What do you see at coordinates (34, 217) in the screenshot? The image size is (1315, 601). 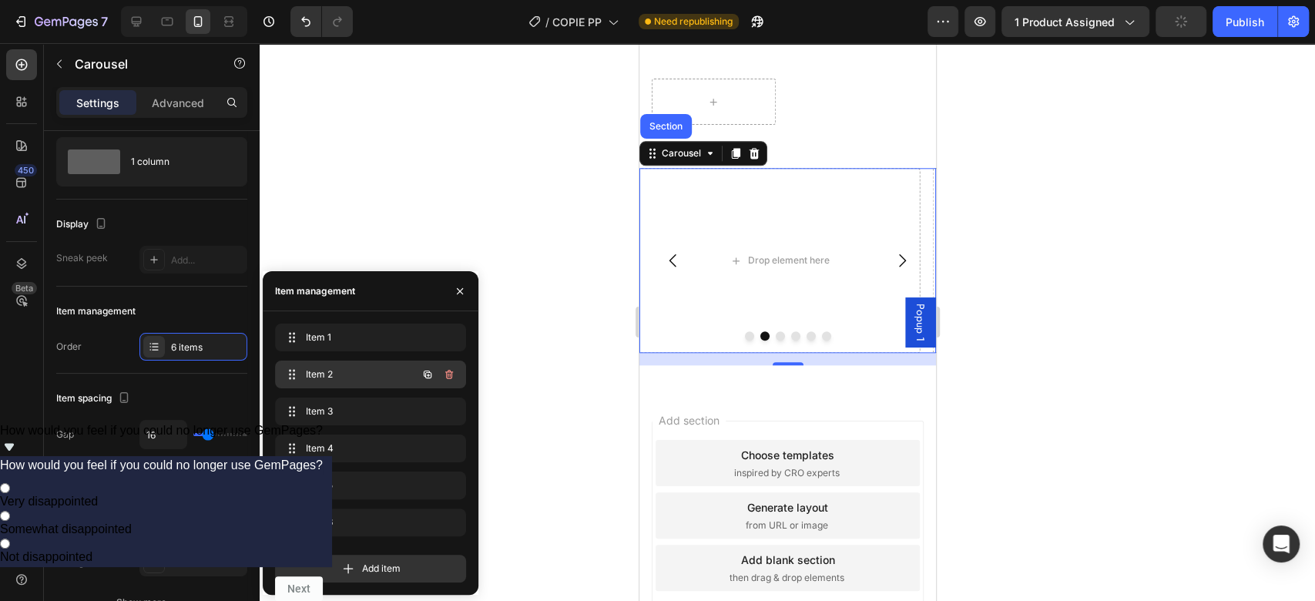 I see `button: Carousel Back Arrow` at bounding box center [34, 217].